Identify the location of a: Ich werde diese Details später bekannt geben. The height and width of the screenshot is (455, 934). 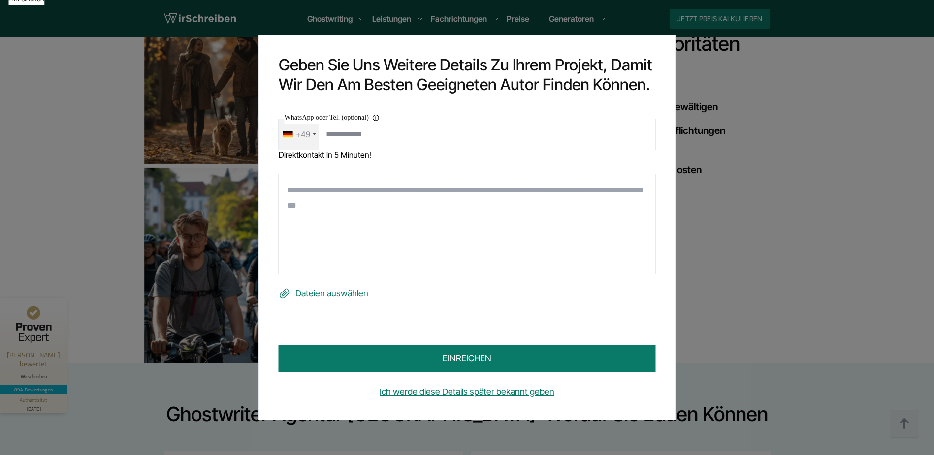
(467, 392).